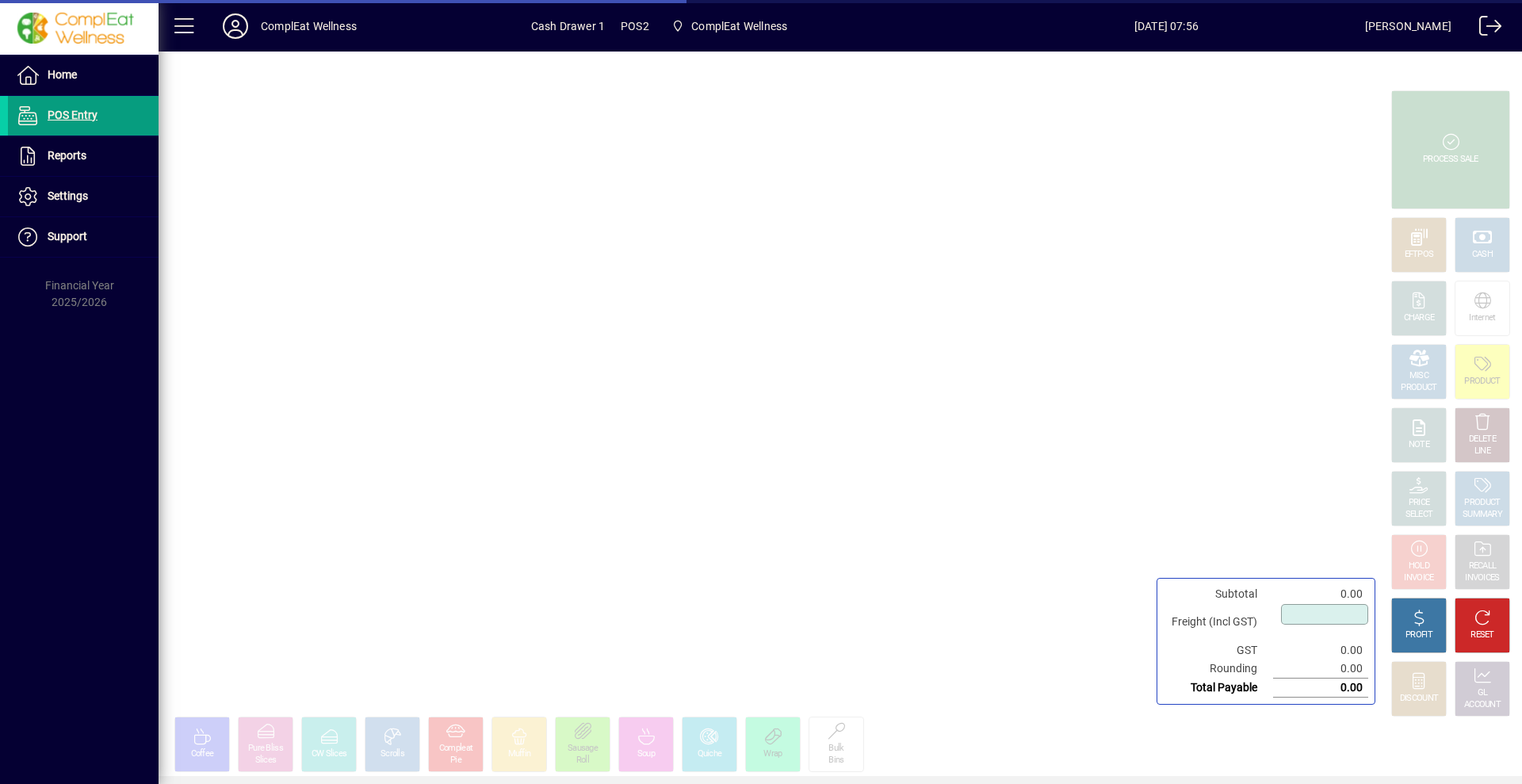 The height and width of the screenshot is (784, 1522). I want to click on div: MISC, so click(1419, 376).